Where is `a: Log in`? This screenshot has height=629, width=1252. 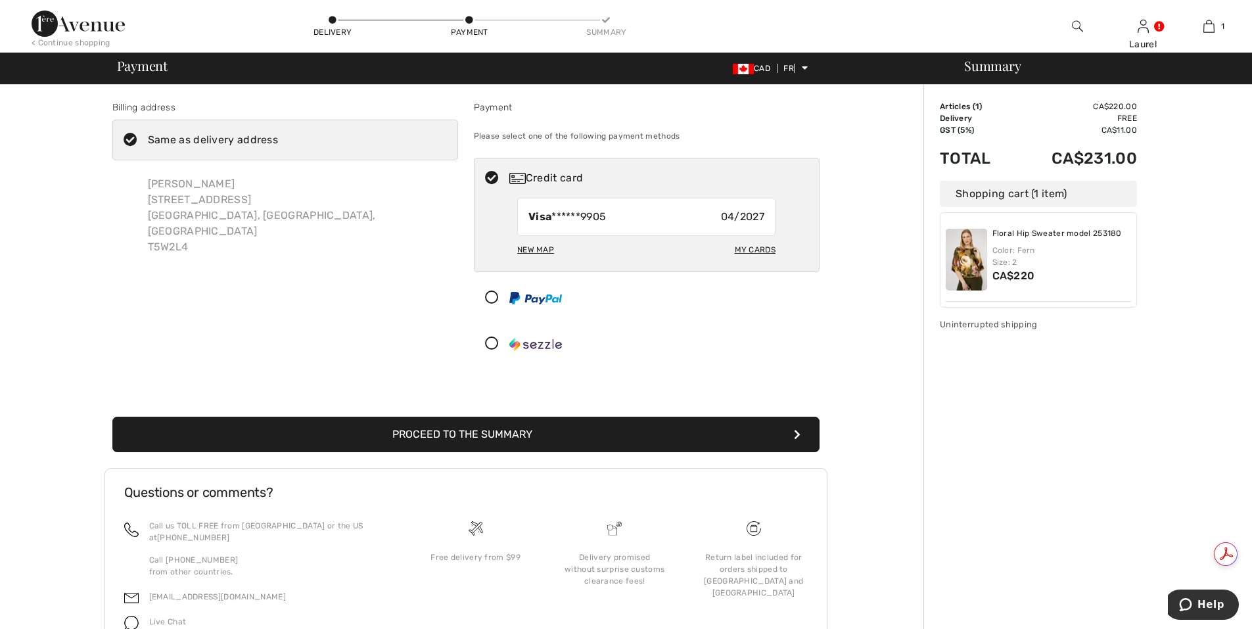
a: Log in is located at coordinates (1142, 26).